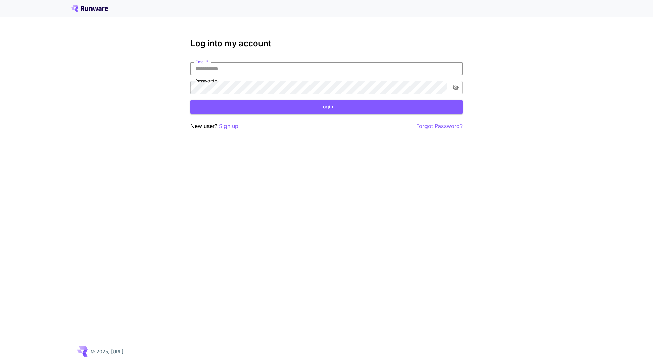 The height and width of the screenshot is (364, 653). I want to click on button: toggle password visibility, so click(456, 88).